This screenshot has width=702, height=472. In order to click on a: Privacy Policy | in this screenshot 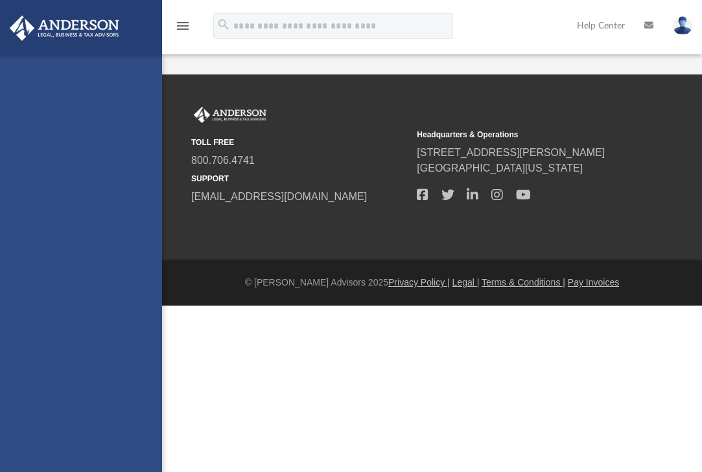, I will do `click(419, 283)`.